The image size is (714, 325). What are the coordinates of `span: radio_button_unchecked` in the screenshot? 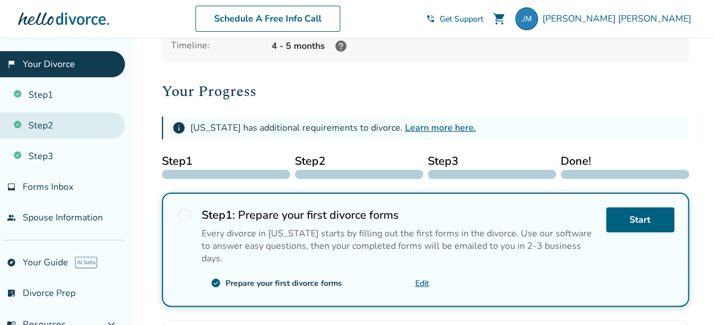 It's located at (185, 215).